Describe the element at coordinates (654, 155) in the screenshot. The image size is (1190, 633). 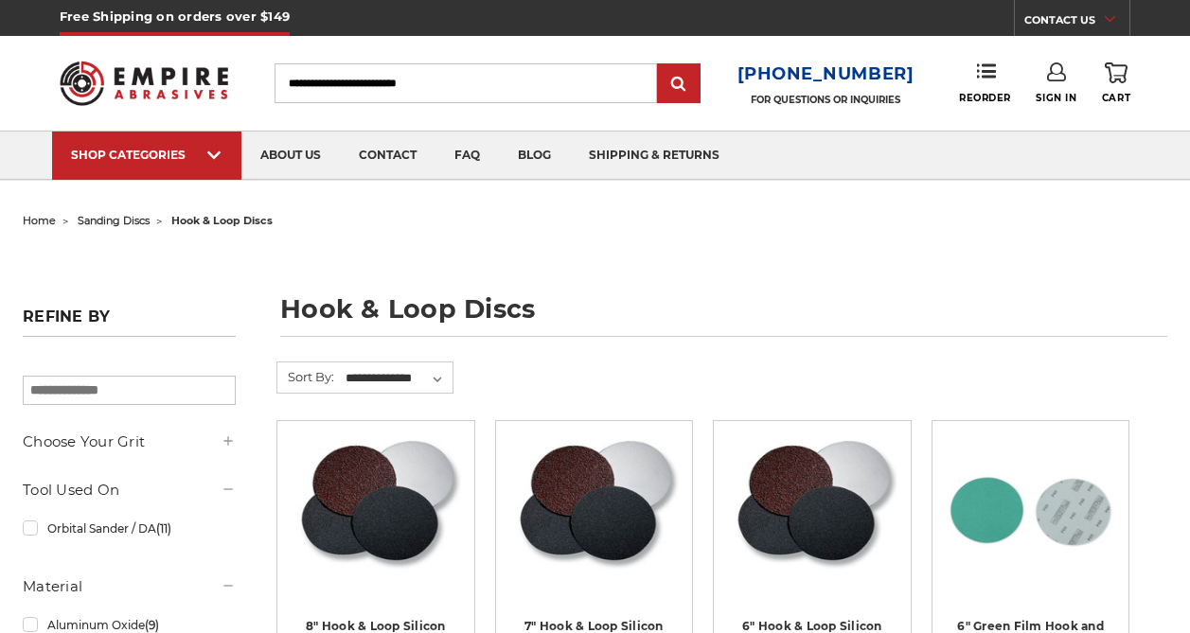
I see `a: shipping & returns` at that location.